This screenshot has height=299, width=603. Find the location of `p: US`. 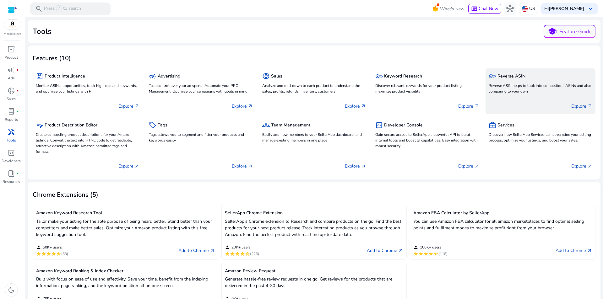

p: US is located at coordinates (532, 8).